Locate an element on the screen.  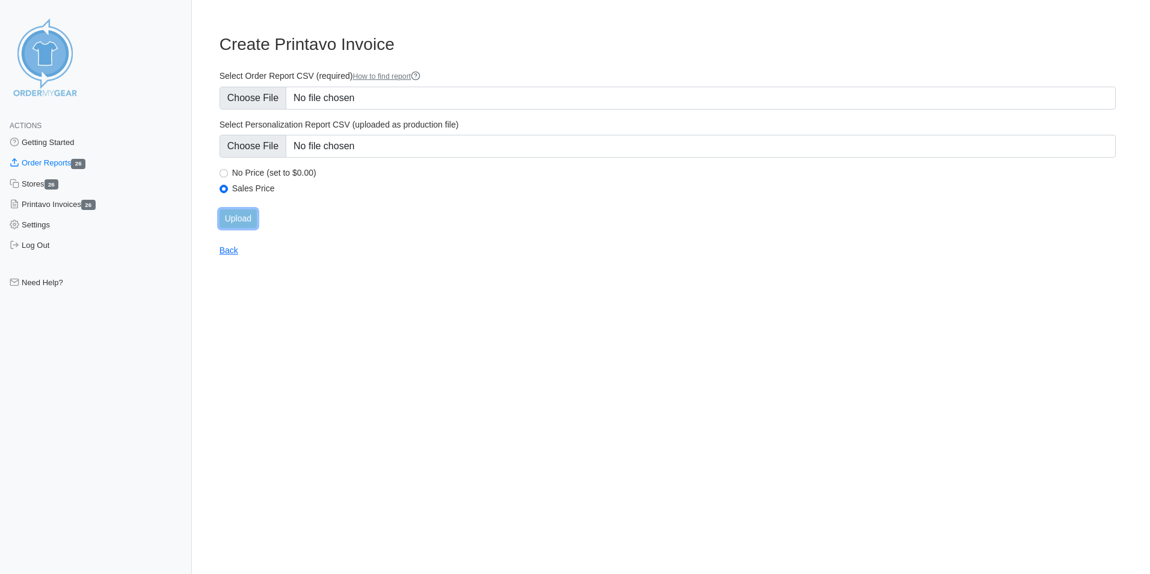
label: Sales Price is located at coordinates (674, 188).